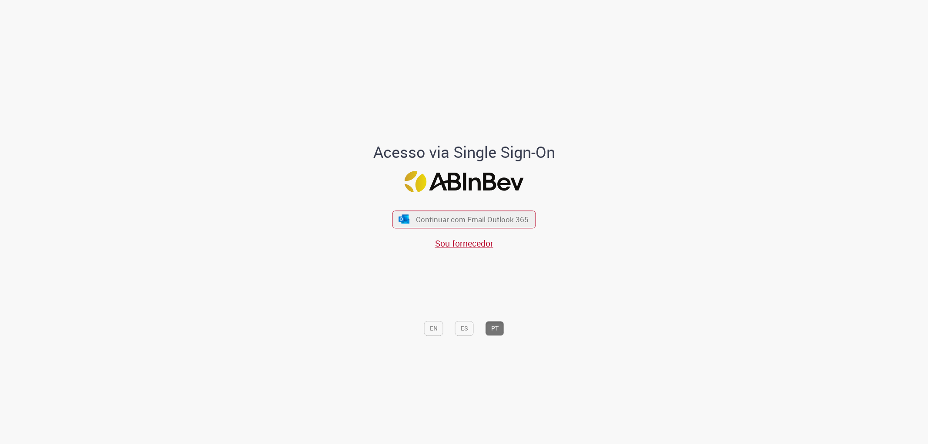 The width and height of the screenshot is (928, 444). Describe the element at coordinates (494, 328) in the screenshot. I see `button: PT` at that location.